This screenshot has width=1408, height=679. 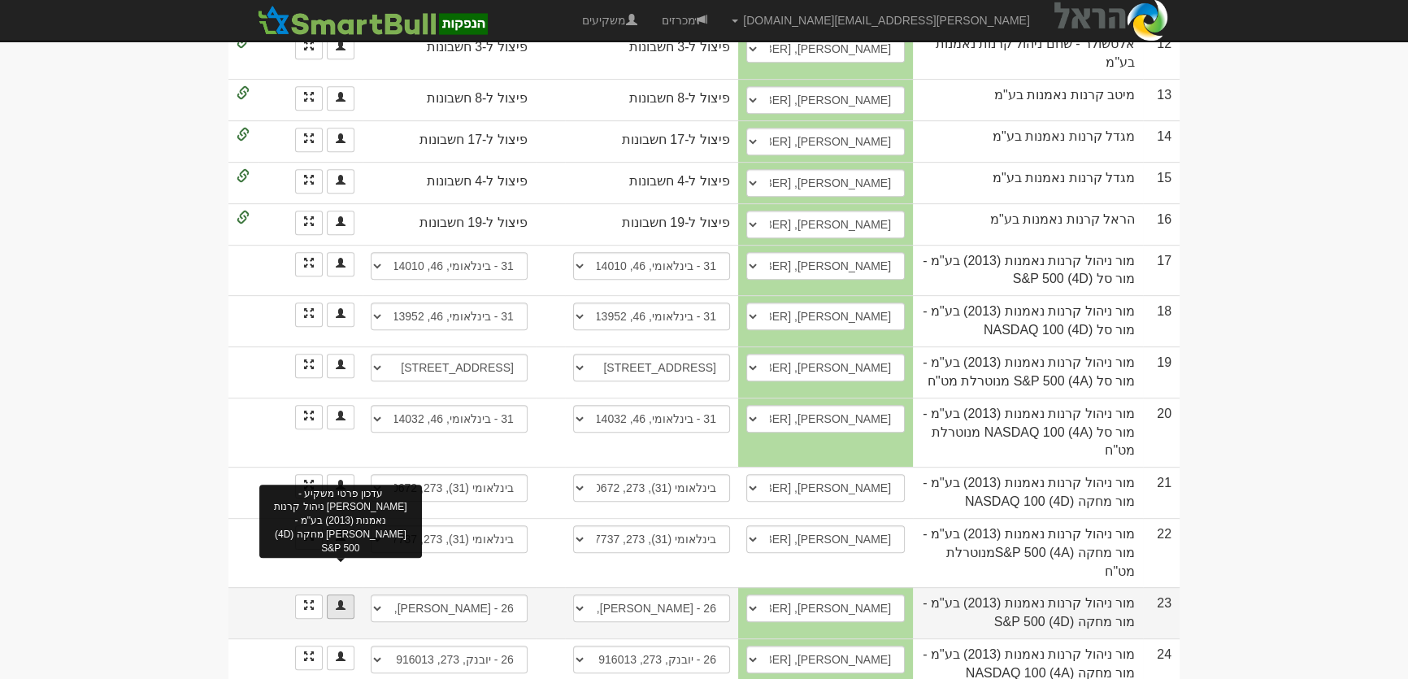 I want to click on td: מור ניהול קרנות נאמנות (2013) בע"מ - מור סל NASDAQ 100 (4A) מנוטרלת מט"ח, so click(x=1027, y=432).